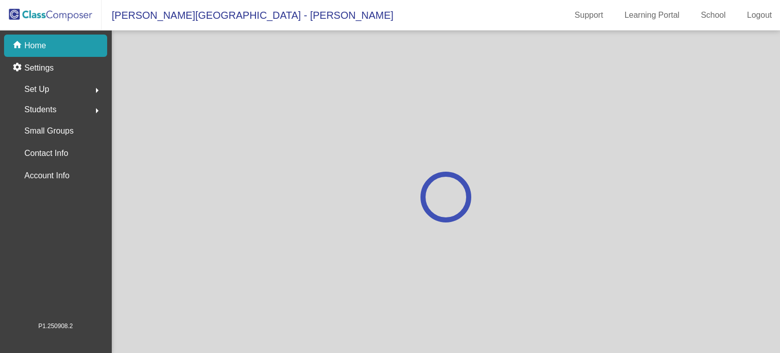 The height and width of the screenshot is (353, 780). Describe the element at coordinates (713, 15) in the screenshot. I see `a: School` at that location.